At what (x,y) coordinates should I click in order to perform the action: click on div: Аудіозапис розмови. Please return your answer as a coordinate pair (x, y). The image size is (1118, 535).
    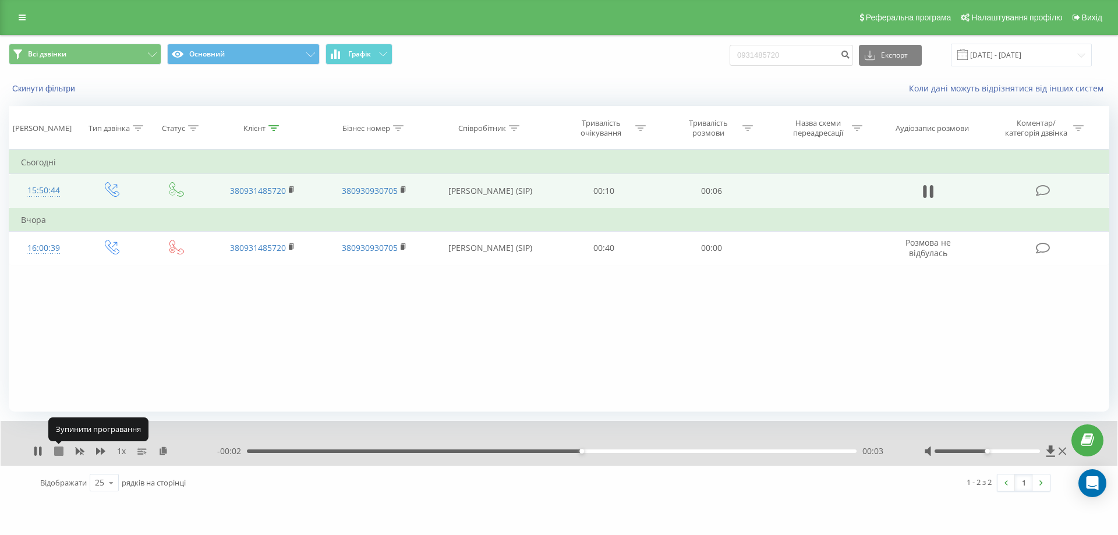
    Looking at the image, I should click on (933, 128).